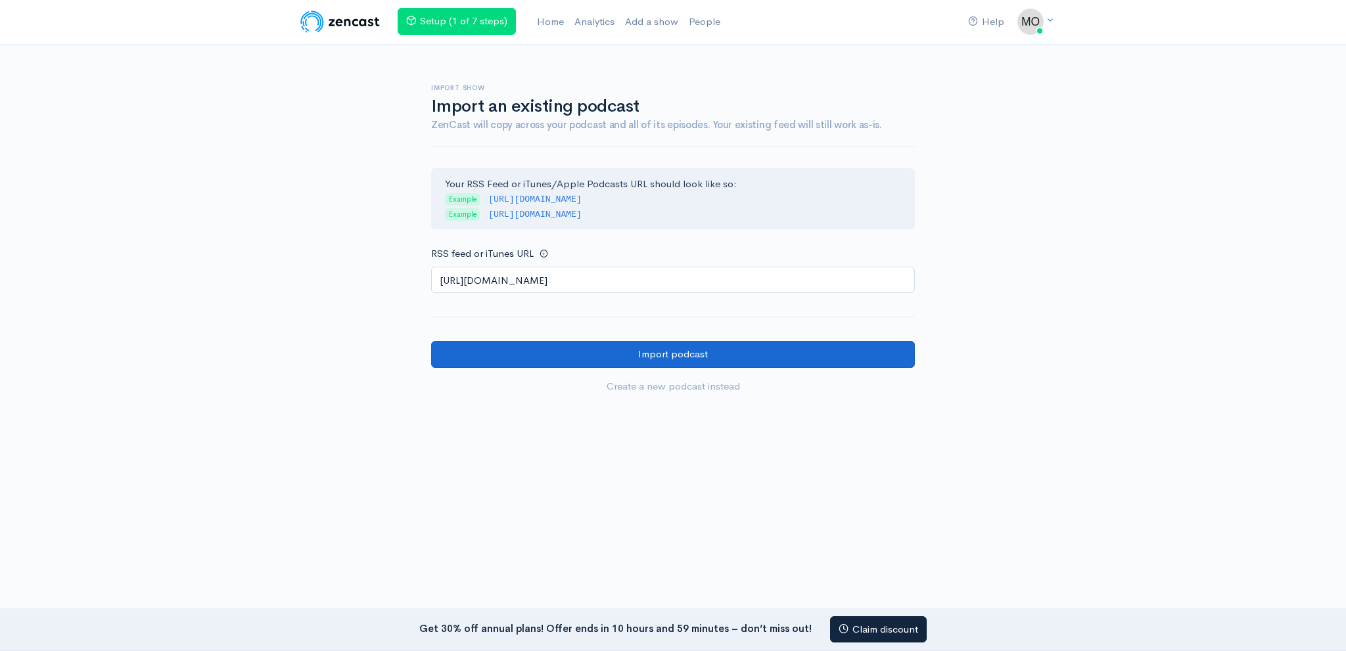 The height and width of the screenshot is (651, 1346). What do you see at coordinates (673, 125) in the screenshot?
I see `h4: ZenCast will copy across your podcast and all of its episodes. Your existing feed will still work...` at bounding box center [673, 125].